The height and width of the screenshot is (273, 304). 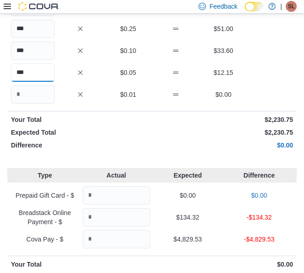 I want to click on p: Expected Total, so click(x=80, y=132).